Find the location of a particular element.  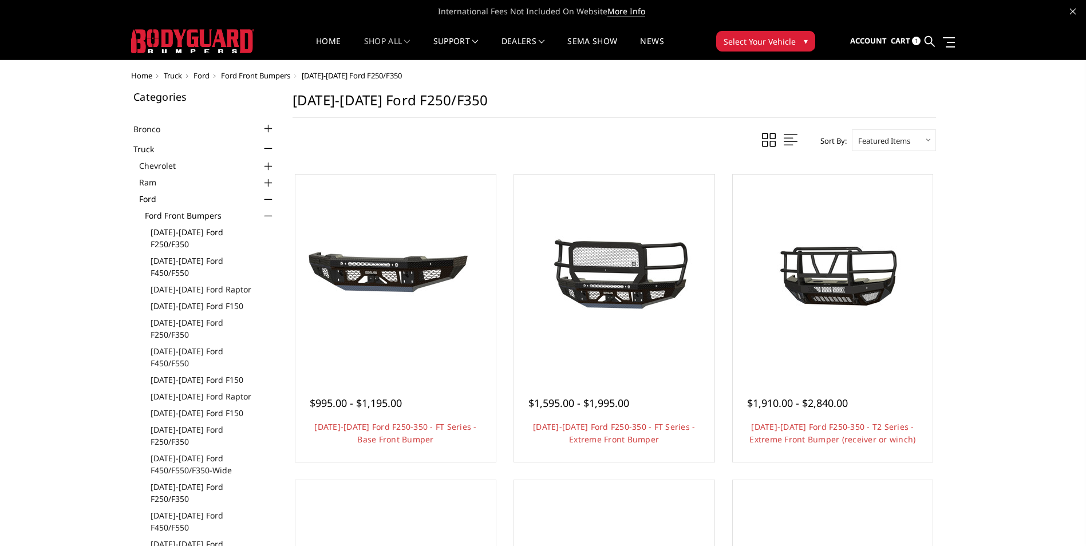

a: More Info is located at coordinates (626, 11).